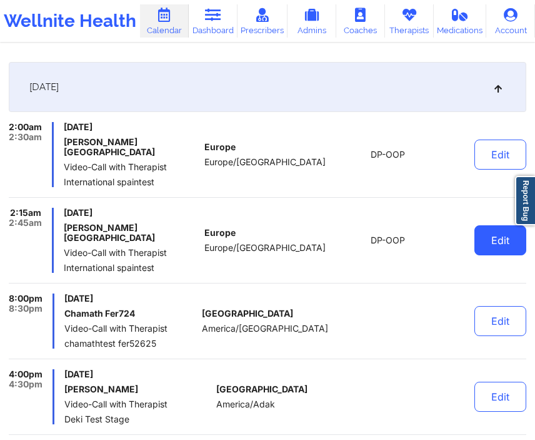 The image size is (535, 440). Describe the element at coordinates (138, 419) in the screenshot. I see `span: Deki Test Stage` at that location.